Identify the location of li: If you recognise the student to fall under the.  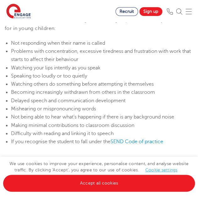
(102, 142).